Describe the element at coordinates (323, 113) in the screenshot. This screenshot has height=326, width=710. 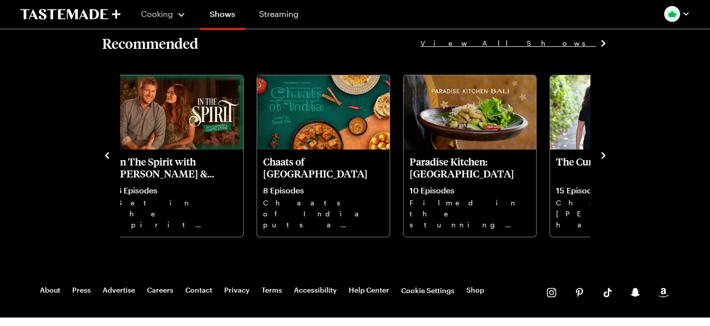
I see `img: Chaats of India` at that location.